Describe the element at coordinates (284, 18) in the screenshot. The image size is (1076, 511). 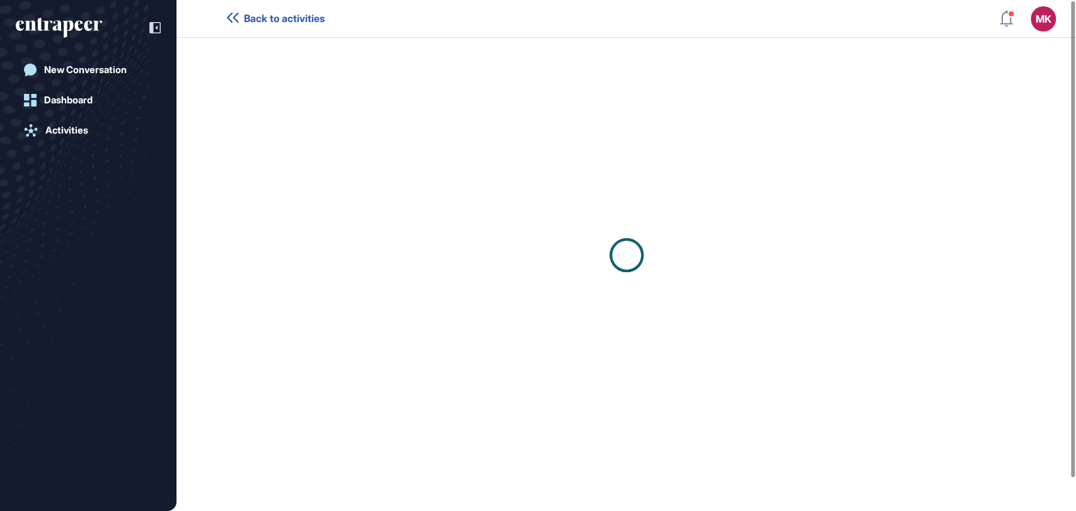
I see `span: Back to activities` at that location.